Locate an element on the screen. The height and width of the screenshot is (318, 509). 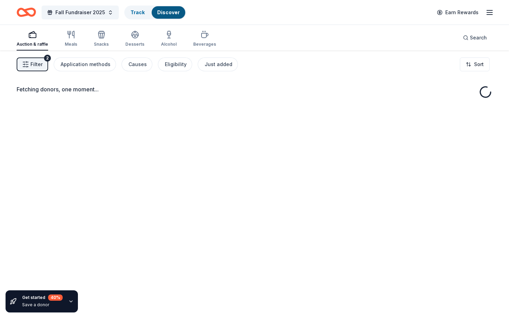
button: Just added is located at coordinates (218, 64).